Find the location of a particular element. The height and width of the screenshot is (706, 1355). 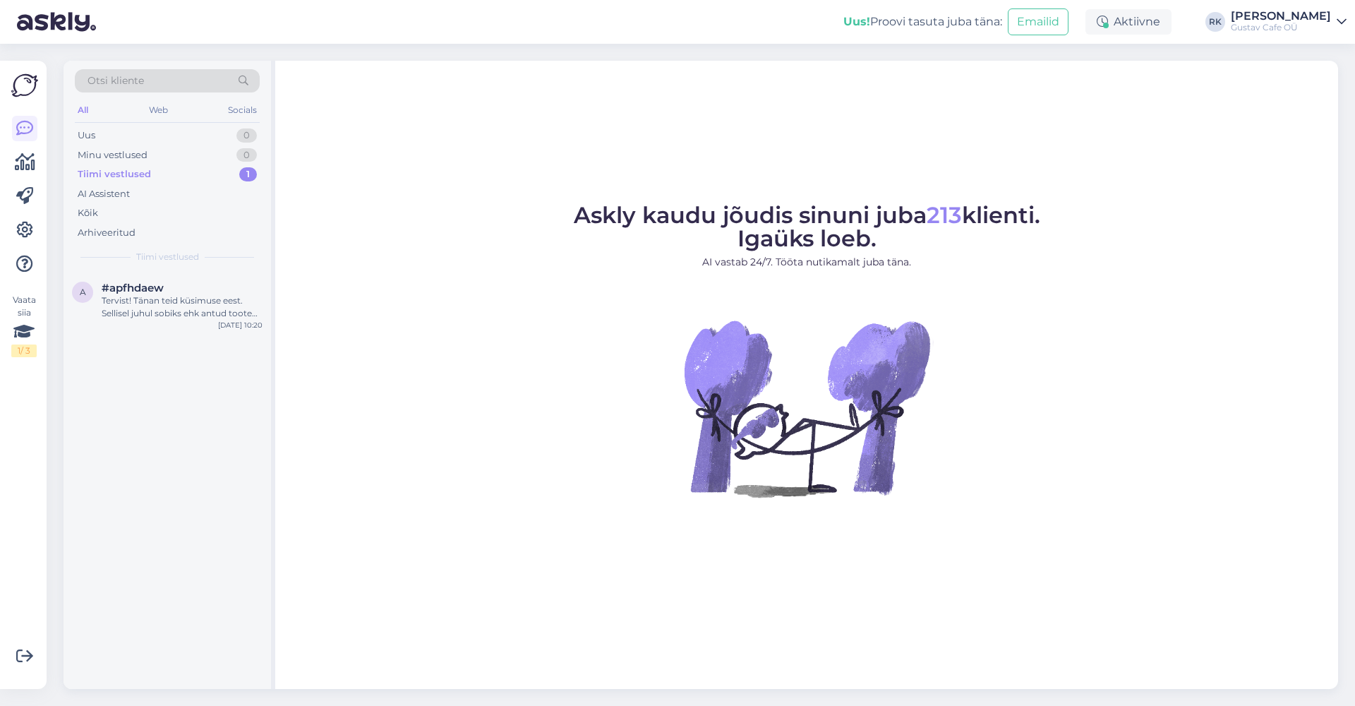

div: Kõik is located at coordinates (88, 213).